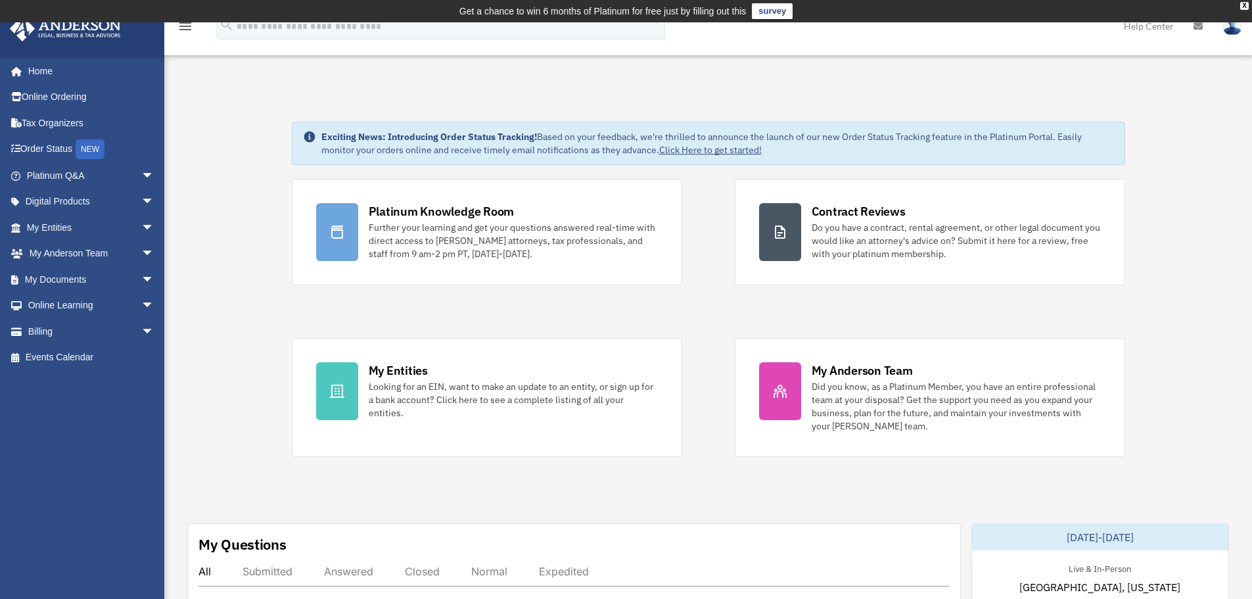  What do you see at coordinates (185, 28) in the screenshot?
I see `a: menu` at bounding box center [185, 28].